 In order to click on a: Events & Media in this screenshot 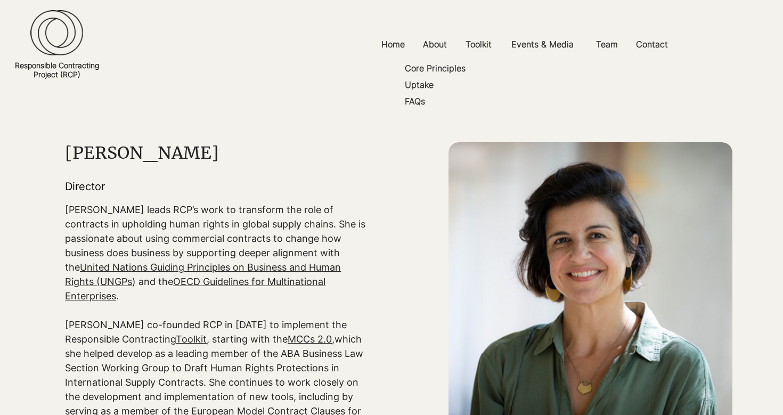, I will do `click(546, 44)`.